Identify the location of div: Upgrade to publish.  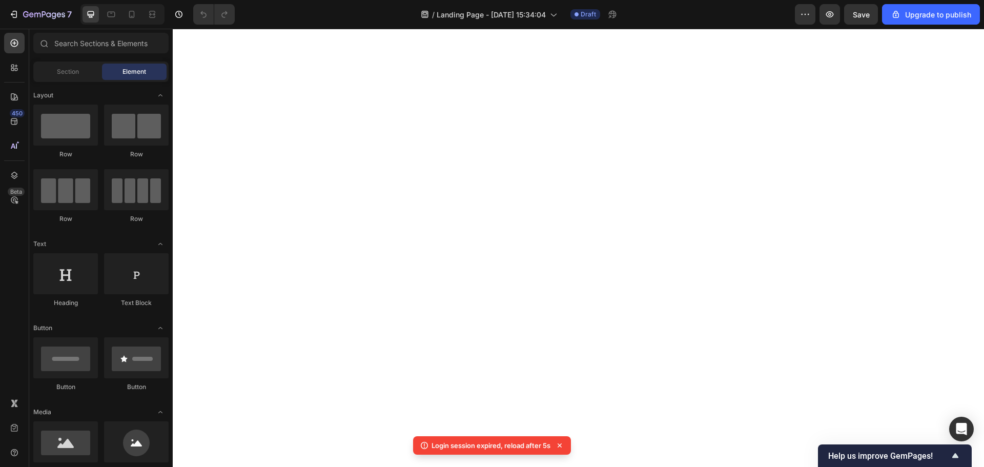
(930, 14).